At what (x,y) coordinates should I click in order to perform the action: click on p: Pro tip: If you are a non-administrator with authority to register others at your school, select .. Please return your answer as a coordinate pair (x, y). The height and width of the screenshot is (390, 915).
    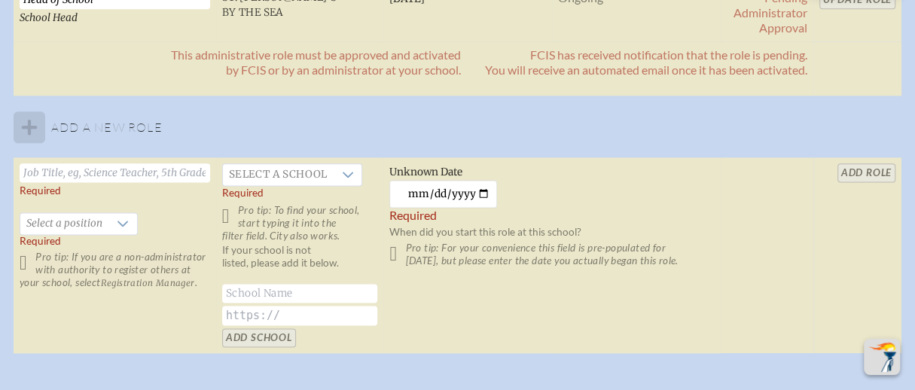
    Looking at the image, I should click on (115, 270).